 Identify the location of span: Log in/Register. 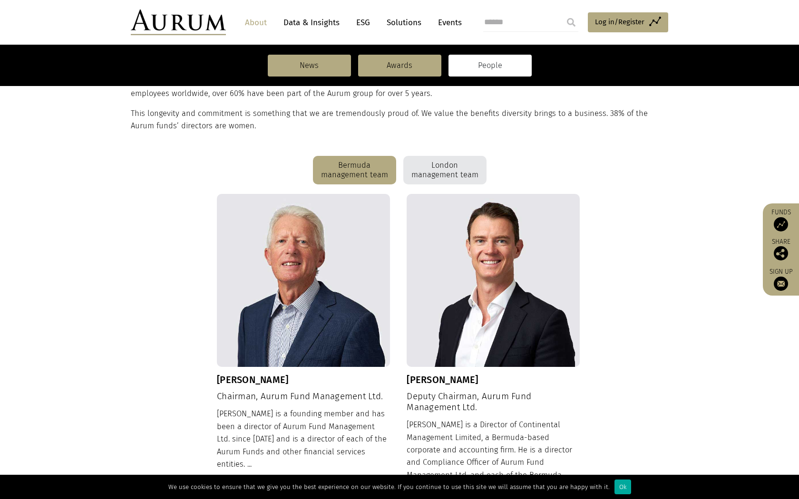
(620, 22).